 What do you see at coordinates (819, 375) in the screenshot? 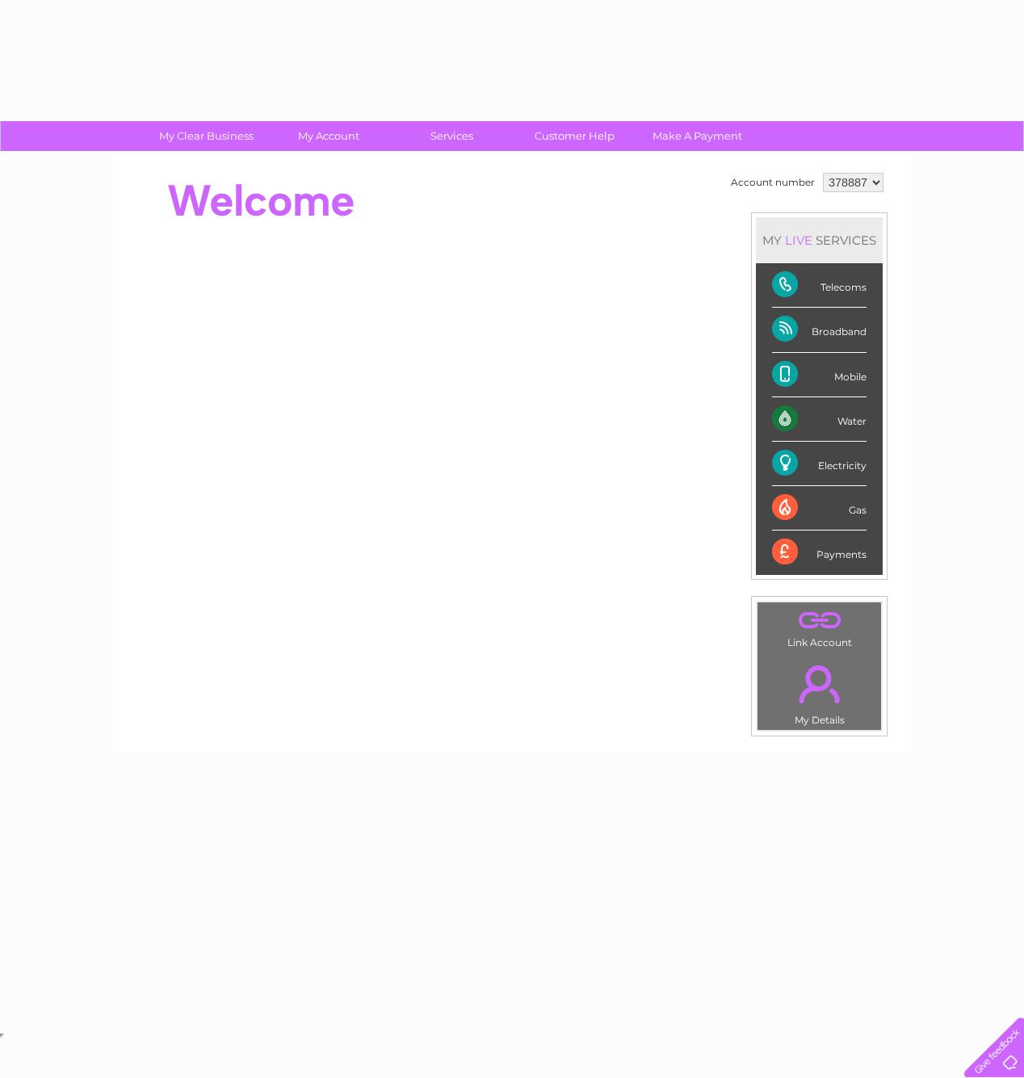
I see `div: Mobile` at bounding box center [819, 375].